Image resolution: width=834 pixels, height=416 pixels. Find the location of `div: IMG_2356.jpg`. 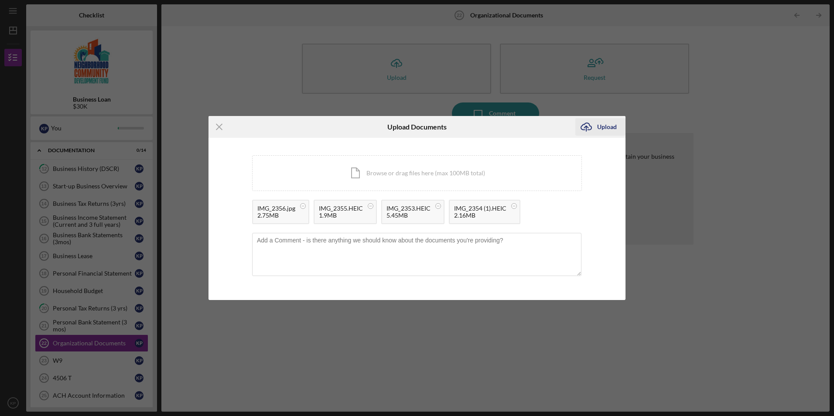

div: IMG_2356.jpg is located at coordinates (276, 209).